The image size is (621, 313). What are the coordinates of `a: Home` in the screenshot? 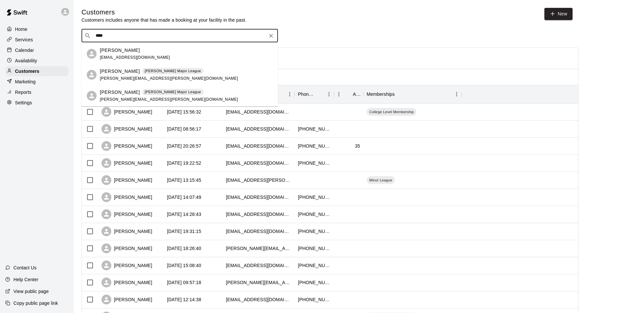 It's located at (37, 29).